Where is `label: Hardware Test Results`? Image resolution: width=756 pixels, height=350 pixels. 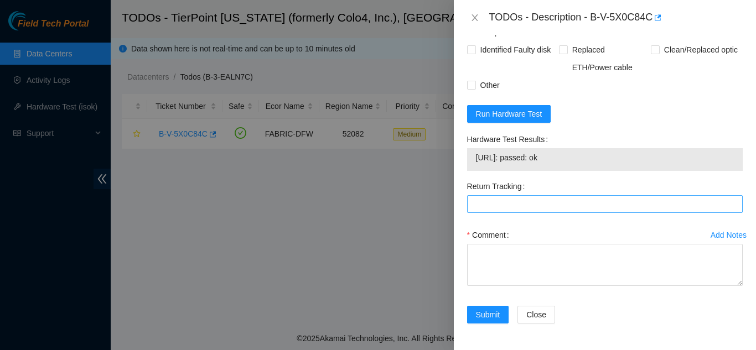 label: Hardware Test Results is located at coordinates (510, 139).